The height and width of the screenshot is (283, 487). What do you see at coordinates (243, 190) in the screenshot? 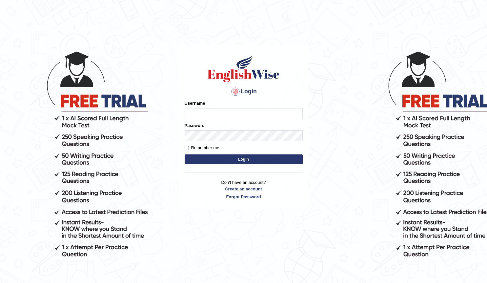
I see `p: Don't have an account?` at bounding box center [243, 190].